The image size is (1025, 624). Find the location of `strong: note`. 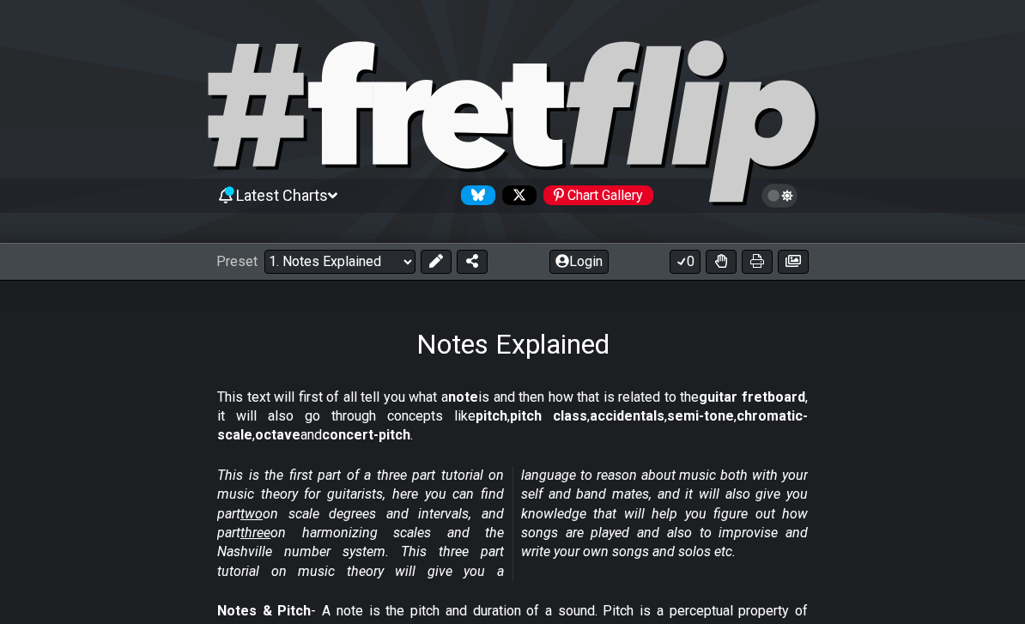

strong: note is located at coordinates (463, 397).